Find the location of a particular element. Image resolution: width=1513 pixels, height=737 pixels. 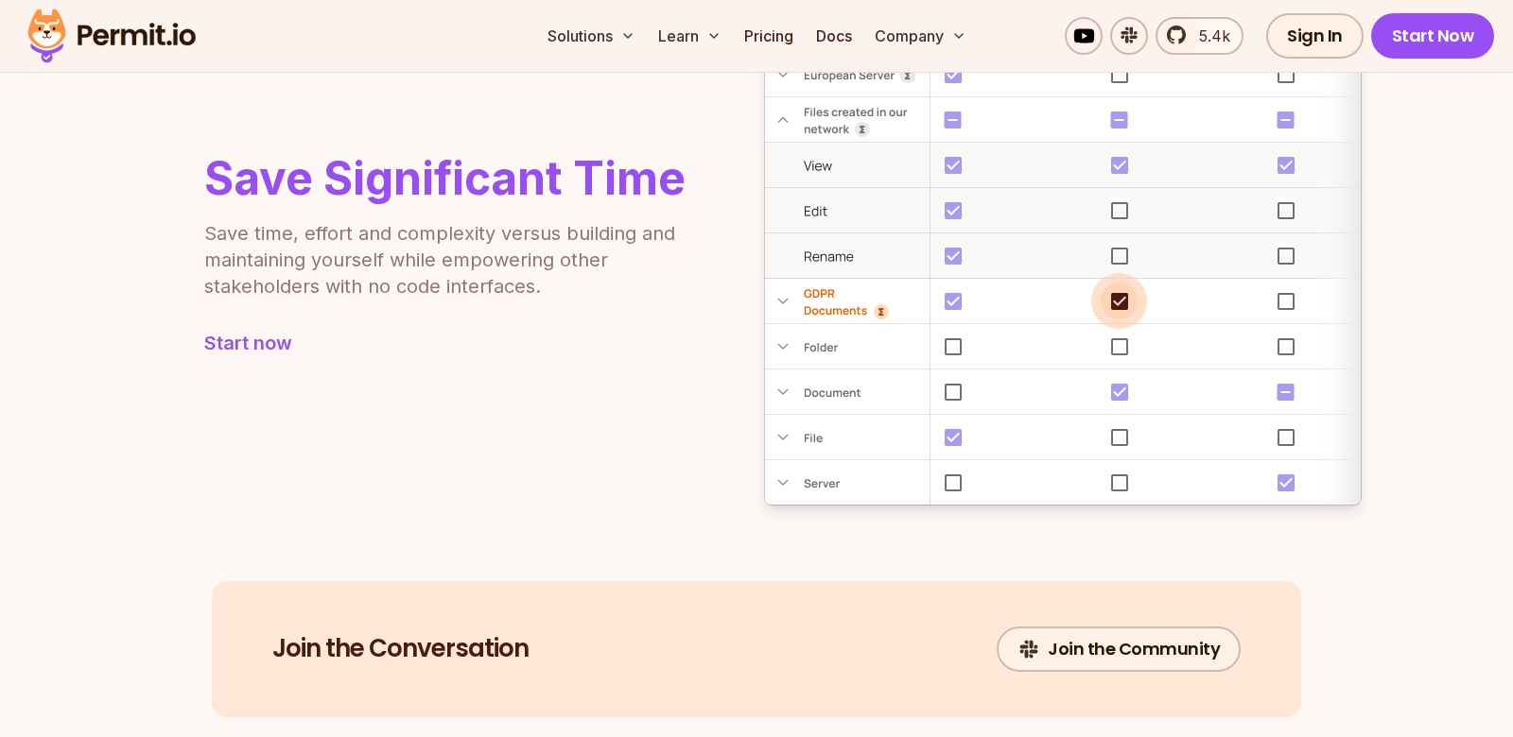

h2: Join the Conversation is located at coordinates (400, 649).